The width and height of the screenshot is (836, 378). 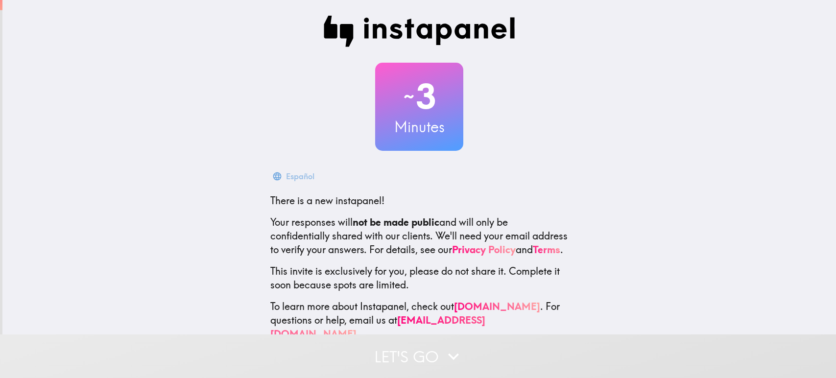 What do you see at coordinates (484, 249) in the screenshot?
I see `a: Privacy Policy` at bounding box center [484, 249].